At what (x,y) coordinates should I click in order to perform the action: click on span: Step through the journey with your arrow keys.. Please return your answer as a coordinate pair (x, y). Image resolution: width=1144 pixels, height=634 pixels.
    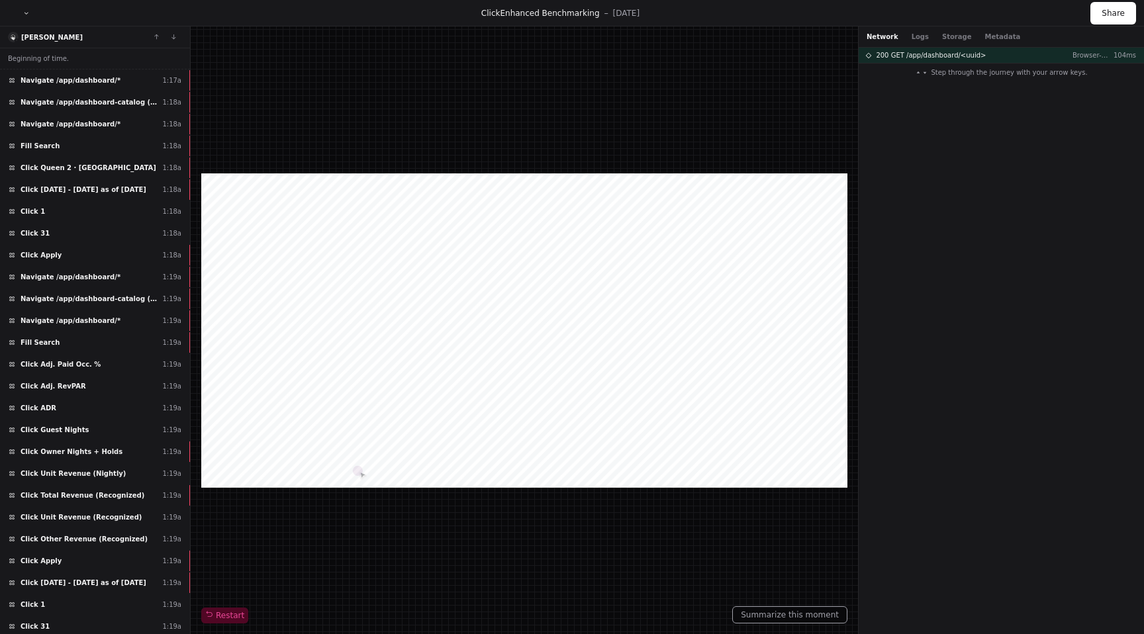
    Looking at the image, I should click on (1009, 72).